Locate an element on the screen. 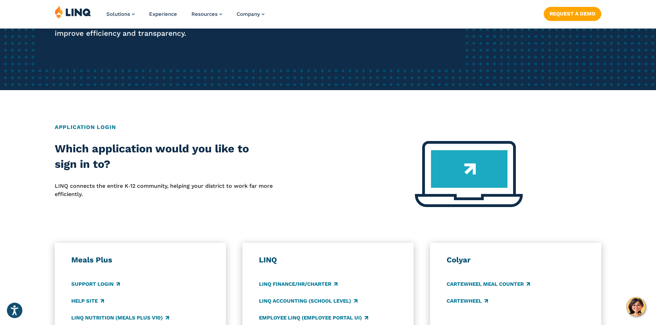  nav: Button Navigation is located at coordinates (572, 13).